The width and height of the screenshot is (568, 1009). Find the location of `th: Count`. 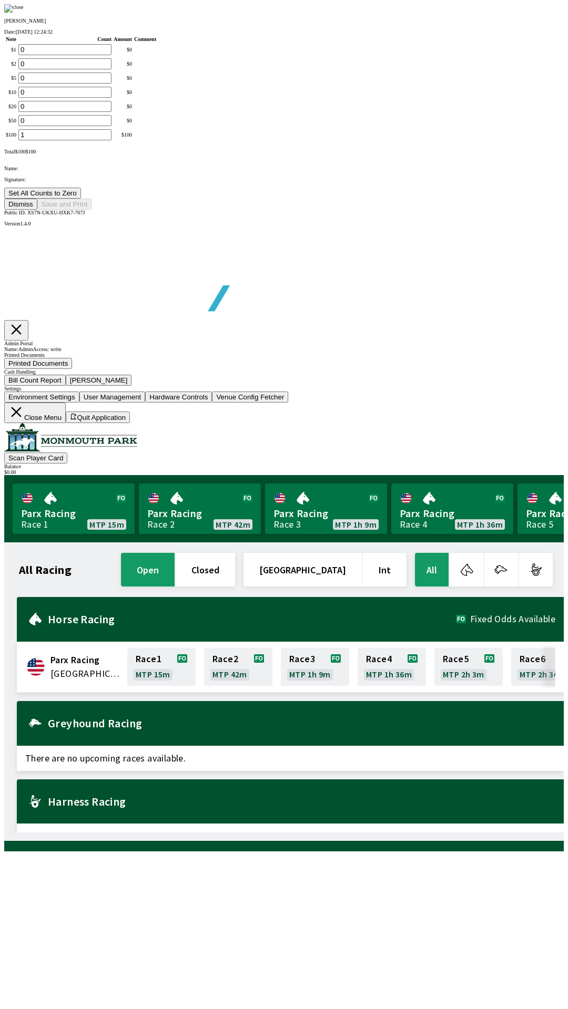

th: Count is located at coordinates (65, 39).